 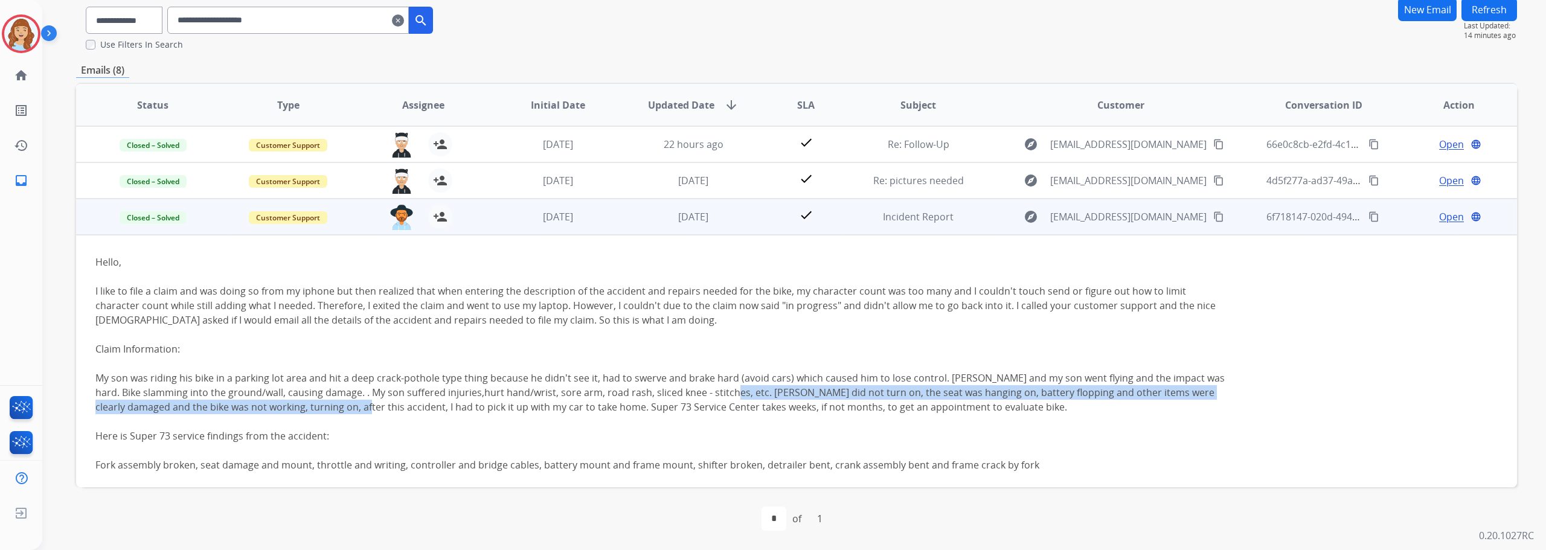 I want to click on span: Conversation ID, so click(x=1324, y=105).